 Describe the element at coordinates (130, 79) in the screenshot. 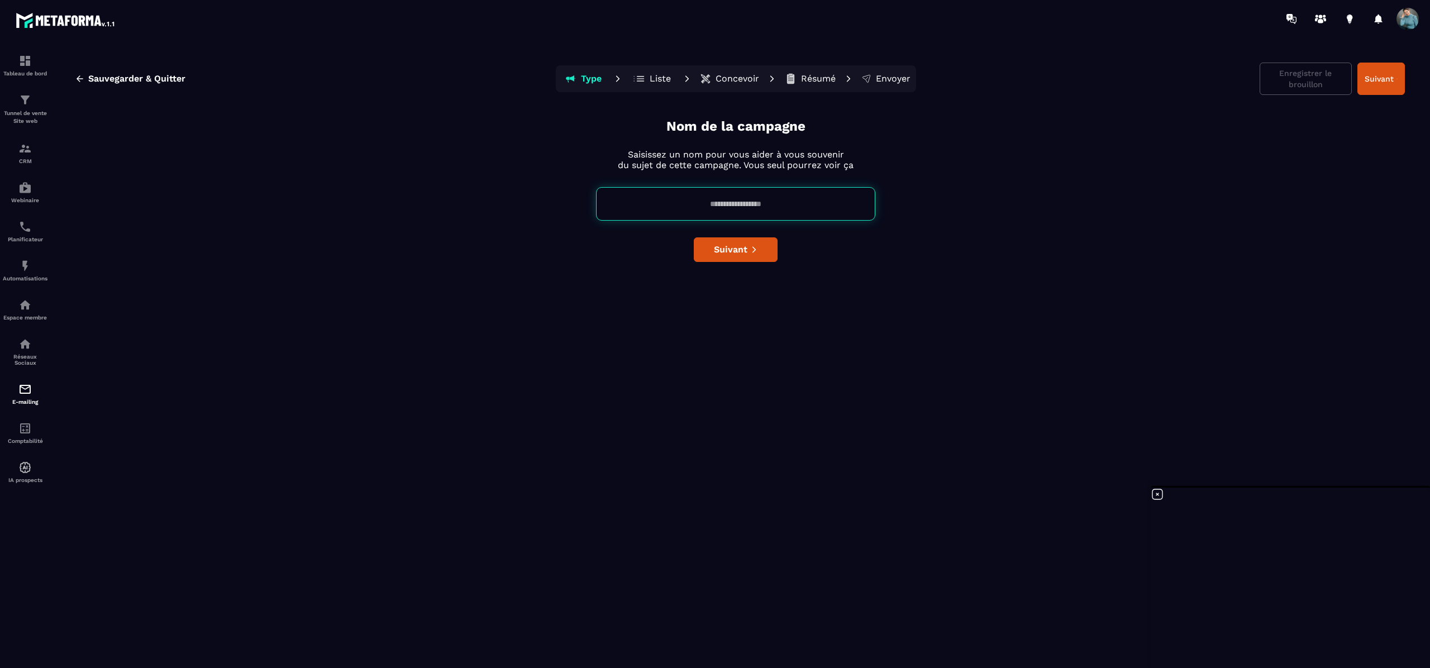

I see `button: Sauvegarder & Quitter` at that location.